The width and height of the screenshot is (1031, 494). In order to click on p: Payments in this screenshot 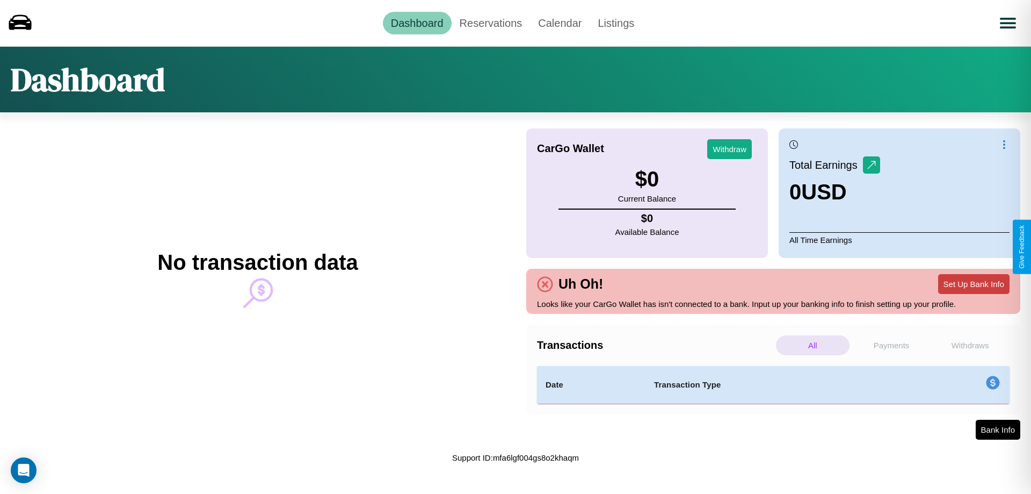, I will do `click(891, 345)`.